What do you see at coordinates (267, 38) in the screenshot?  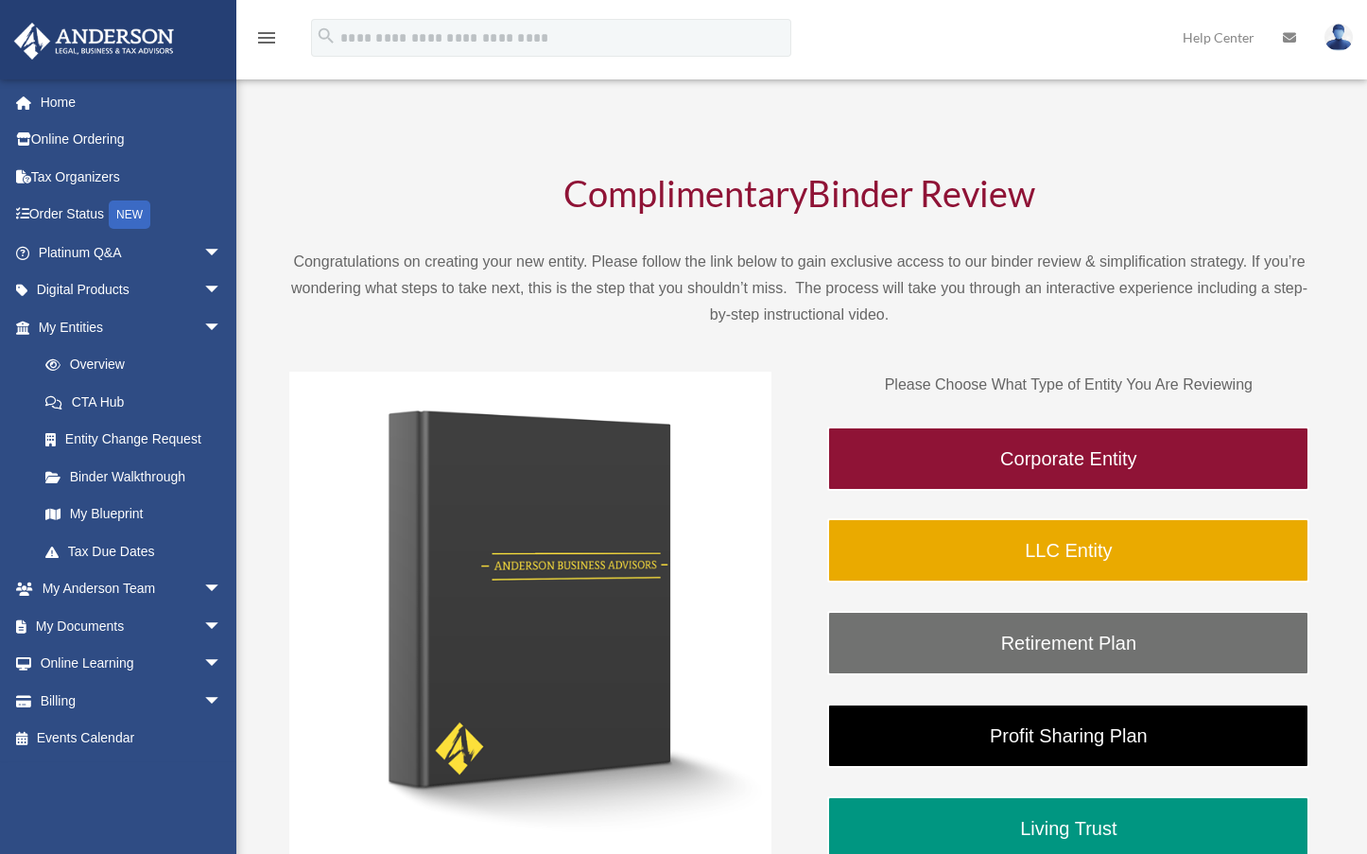 I see `i: menu` at bounding box center [267, 38].